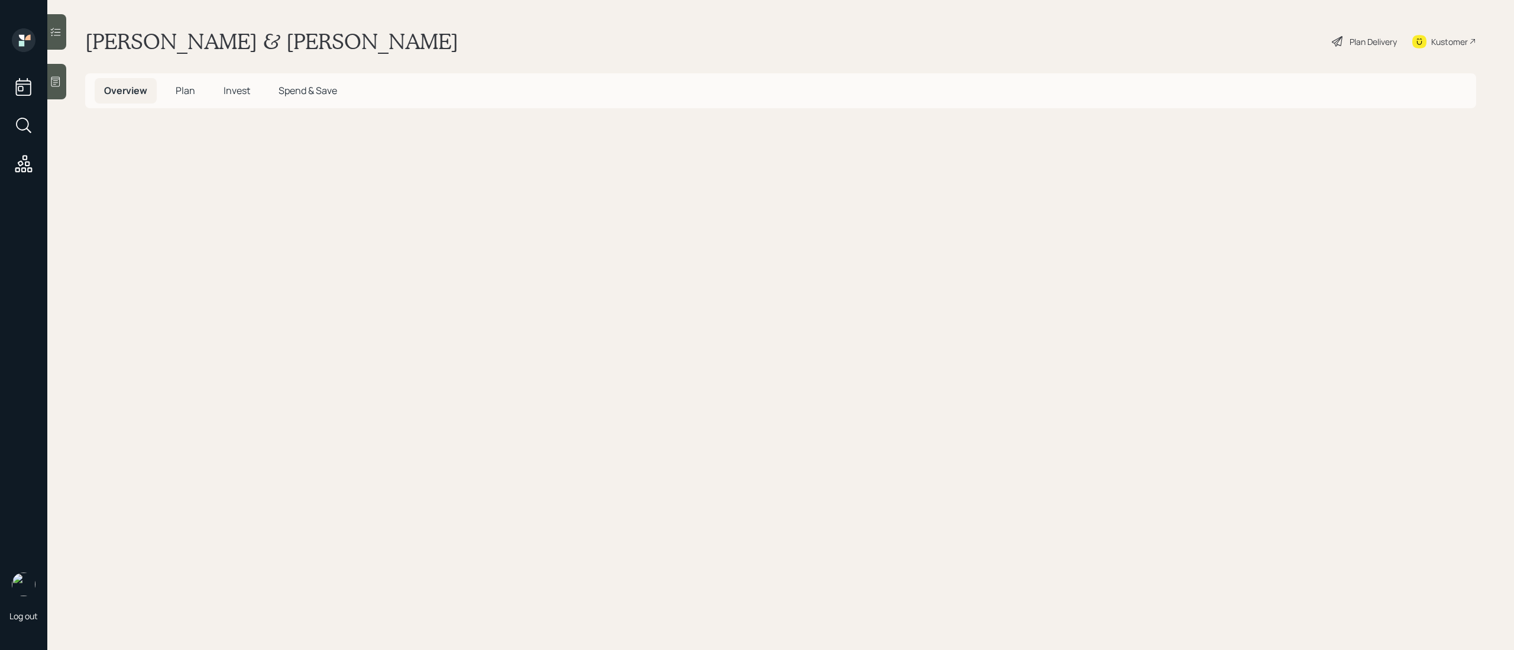 The height and width of the screenshot is (650, 1514). What do you see at coordinates (308, 91) in the screenshot?
I see `span: Spend & Save` at bounding box center [308, 91].